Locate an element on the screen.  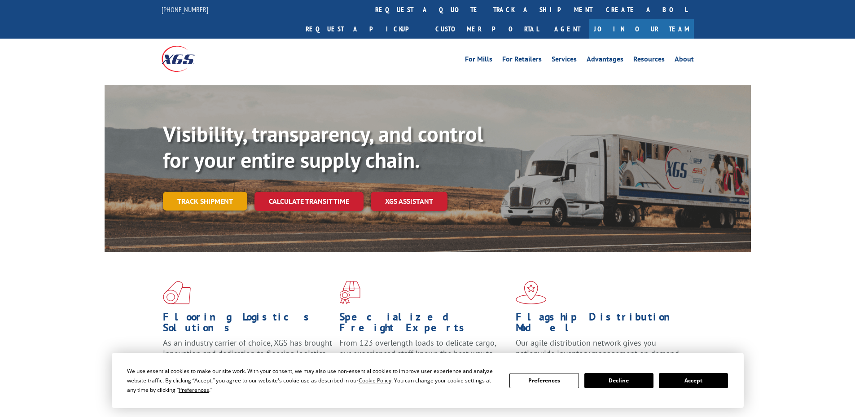
span: Cookie Policy is located at coordinates (375, 380).